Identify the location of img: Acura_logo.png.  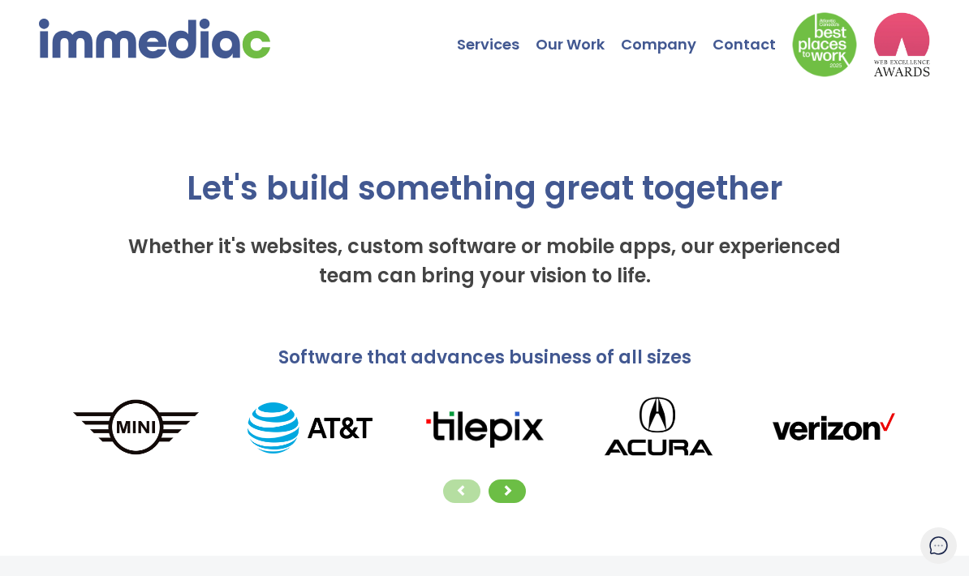
(658, 428).